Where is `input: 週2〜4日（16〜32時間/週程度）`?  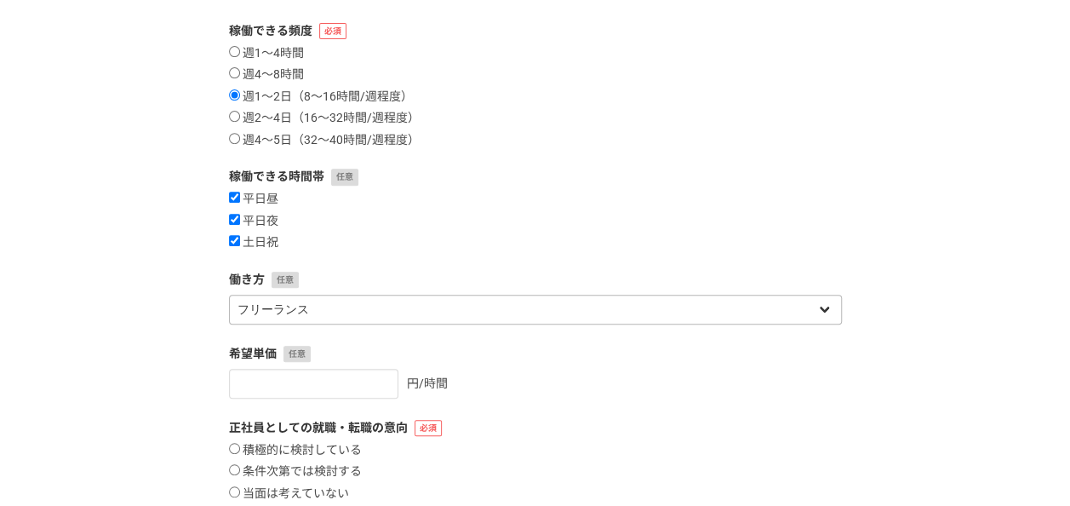 input: 週2〜4日（16〜32時間/週程度） is located at coordinates (234, 116).